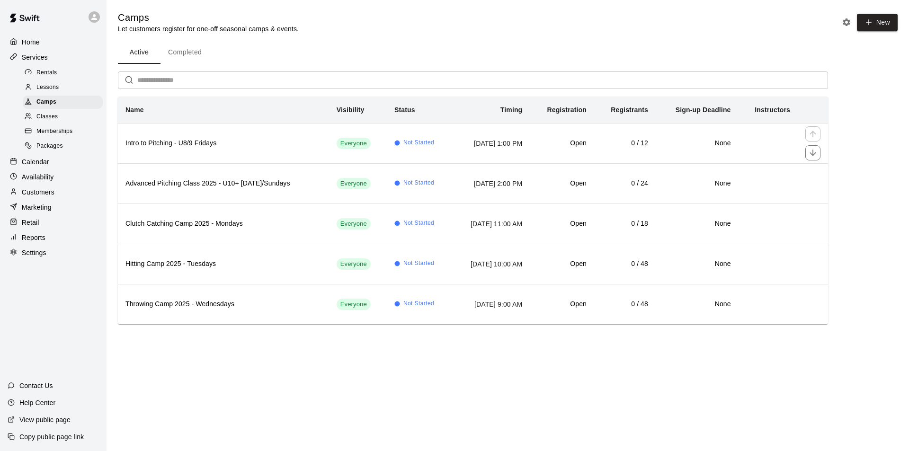  I want to click on a: Customers, so click(53, 192).